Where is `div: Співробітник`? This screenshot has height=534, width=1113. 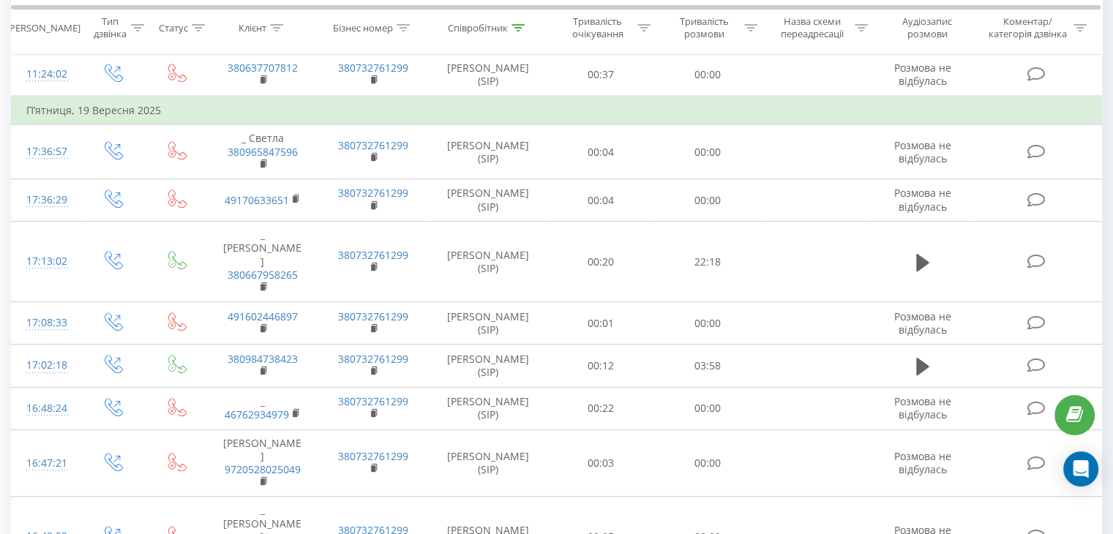 div: Співробітник is located at coordinates (478, 27).